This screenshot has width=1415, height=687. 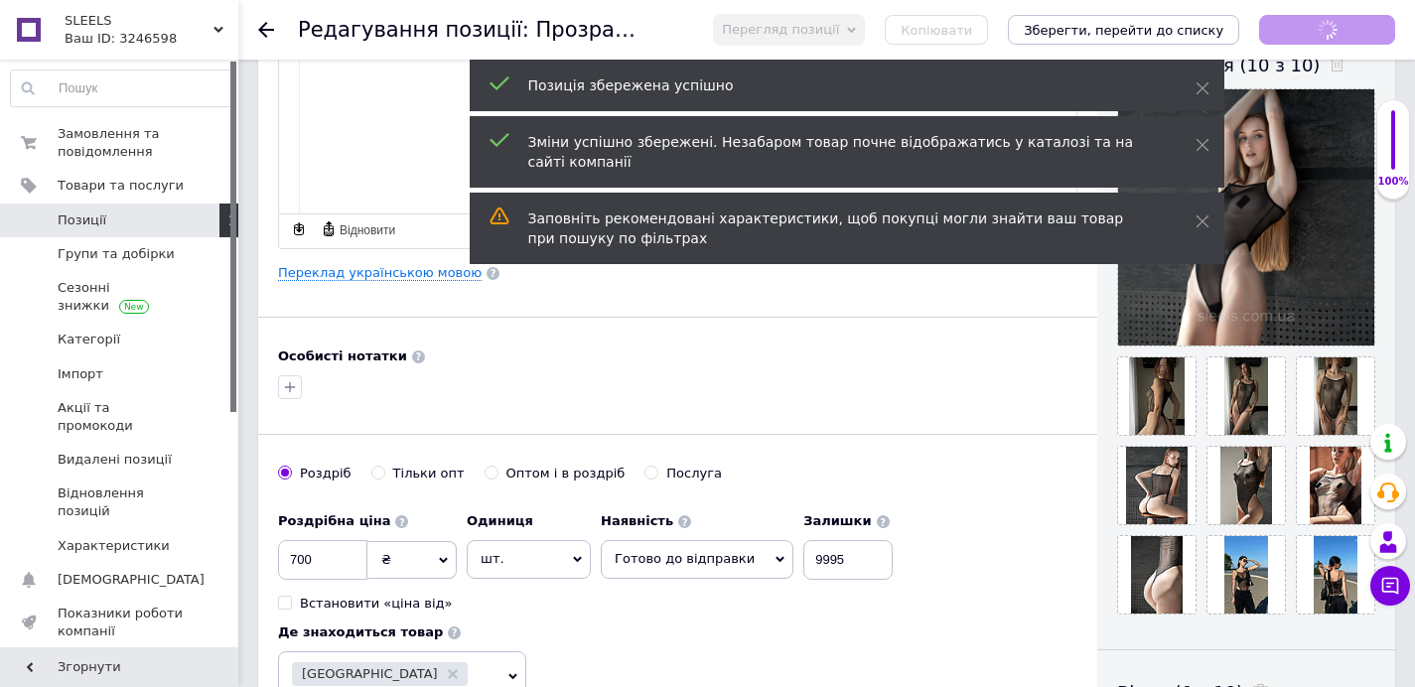 I want to click on span: Замовлення та повідомлення, so click(x=120, y=143).